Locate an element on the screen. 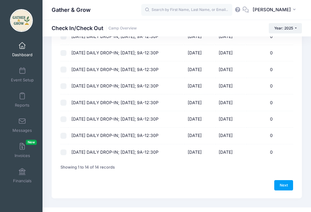 This screenshot has width=311, height=212. span: Invoices is located at coordinates (22, 155).